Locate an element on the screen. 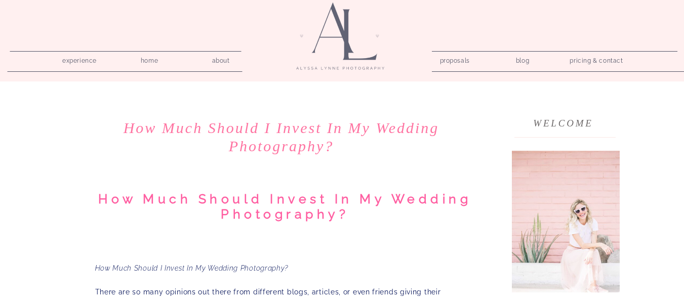 This screenshot has width=684, height=303. nav: home is located at coordinates (149, 59).